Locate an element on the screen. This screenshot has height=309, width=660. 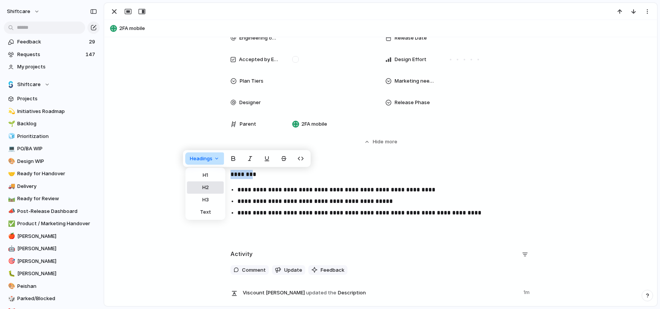
span: H1 is located at coordinates (206, 175).